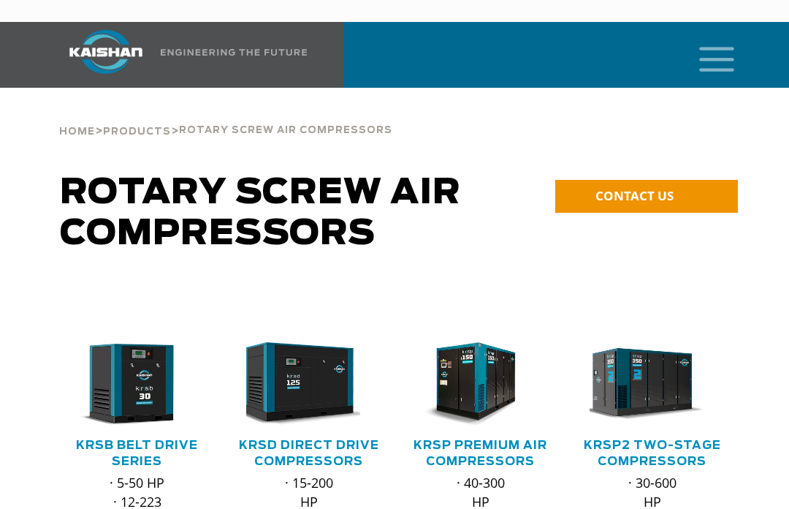 The image size is (789, 509). Describe the element at coordinates (647, 196) in the screenshot. I see `a: CONTACT US` at that location.